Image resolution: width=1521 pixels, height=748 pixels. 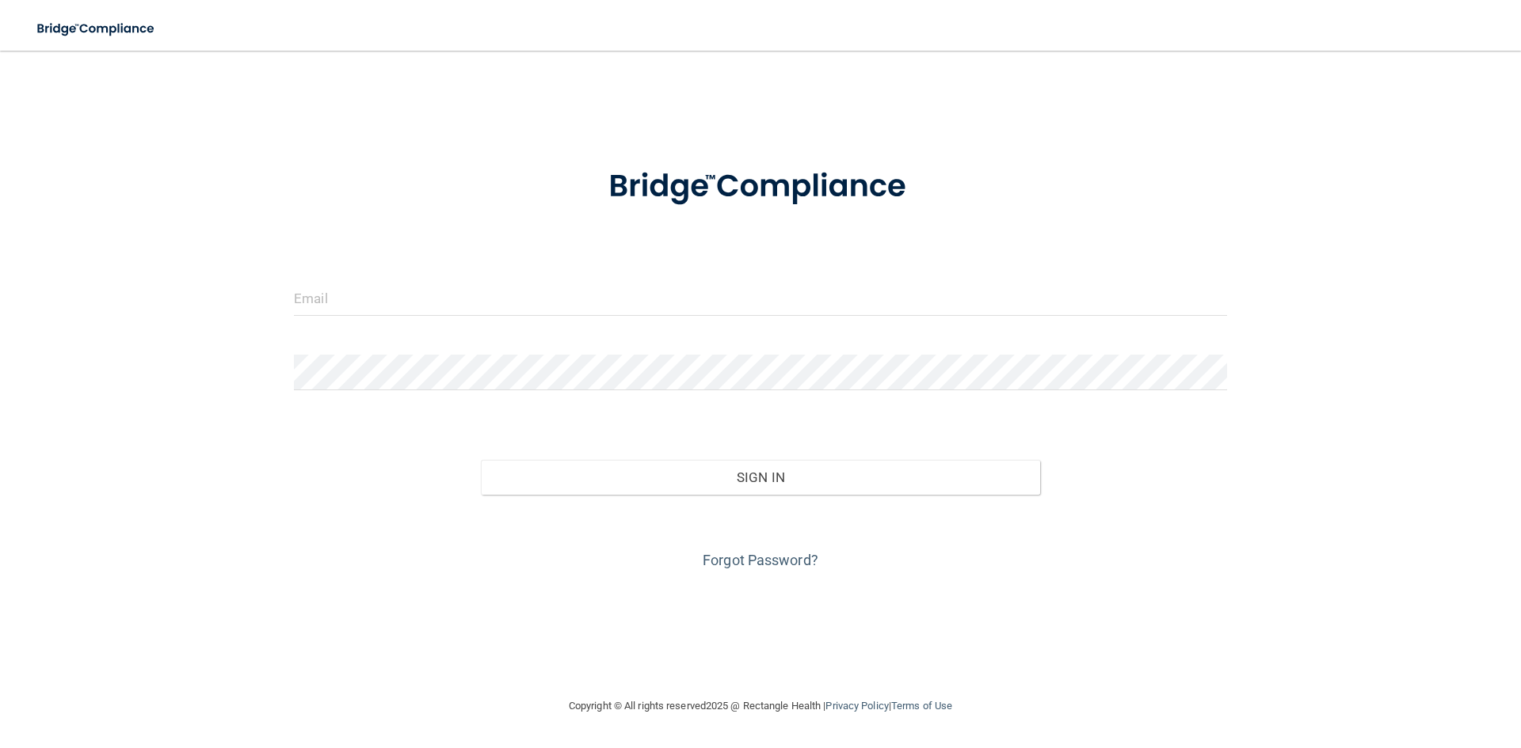 What do you see at coordinates (760, 478) in the screenshot?
I see `button: Sign In` at bounding box center [760, 478].